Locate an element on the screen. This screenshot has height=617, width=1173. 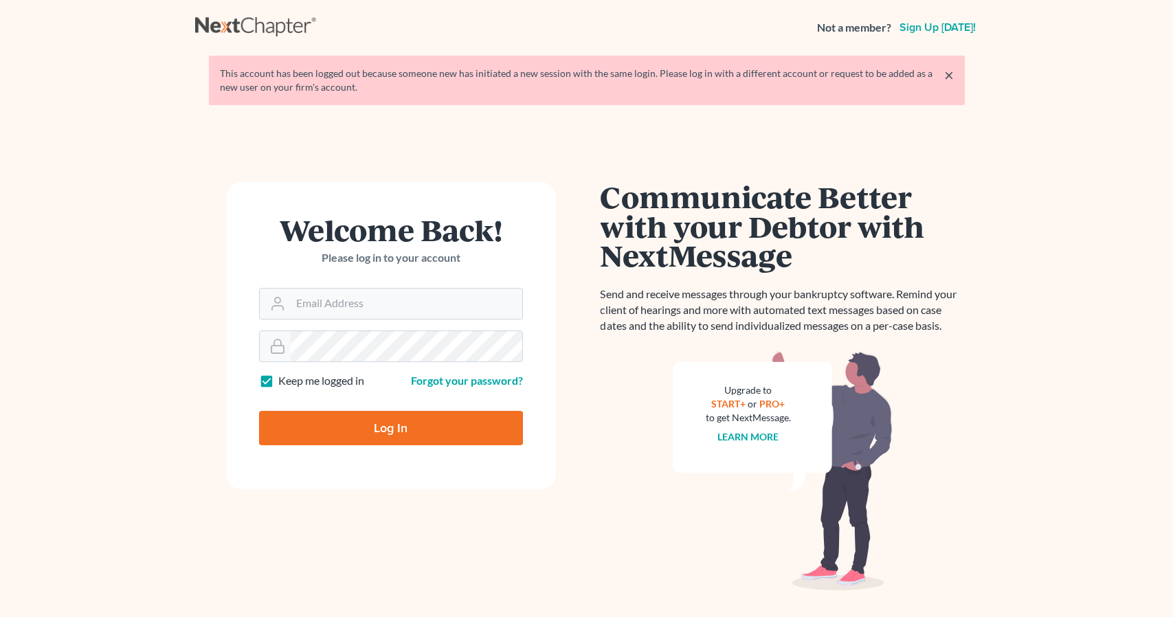
div: Upgrade to is located at coordinates (748, 390).